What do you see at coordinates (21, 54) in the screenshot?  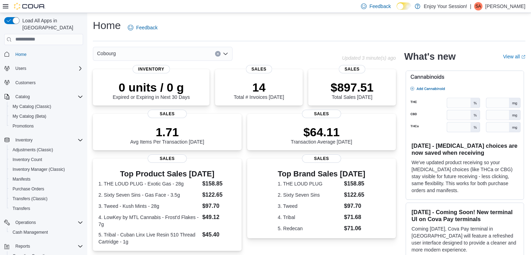 I see `span: Home` at bounding box center [21, 54].